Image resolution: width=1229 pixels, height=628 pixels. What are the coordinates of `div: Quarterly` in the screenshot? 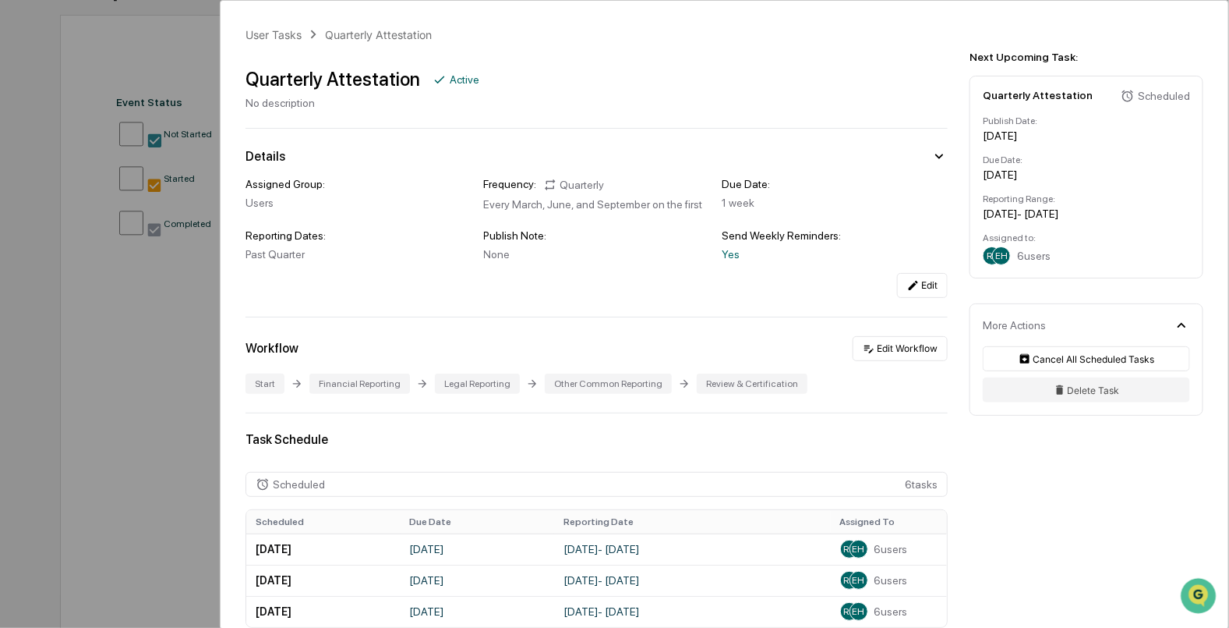 It's located at (574, 185).